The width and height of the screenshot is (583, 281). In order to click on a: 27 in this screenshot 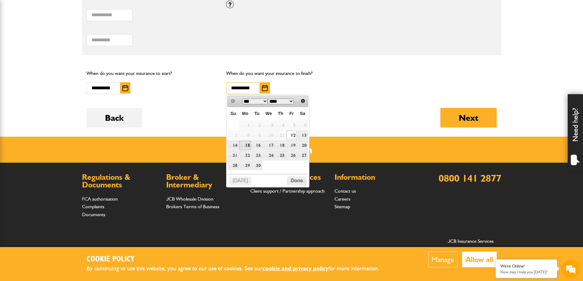, I will do `click(303, 155)`.